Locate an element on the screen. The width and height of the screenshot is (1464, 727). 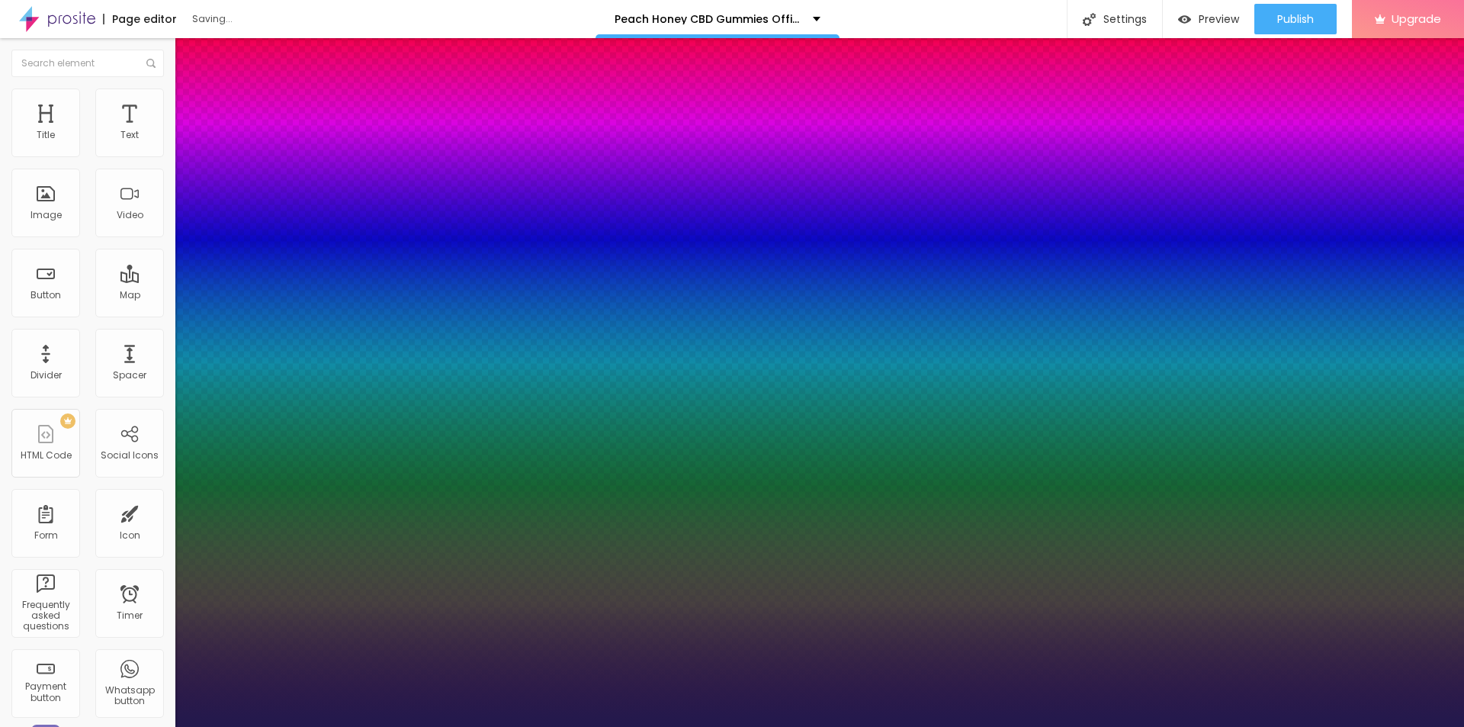
div: Form is located at coordinates (46, 535).